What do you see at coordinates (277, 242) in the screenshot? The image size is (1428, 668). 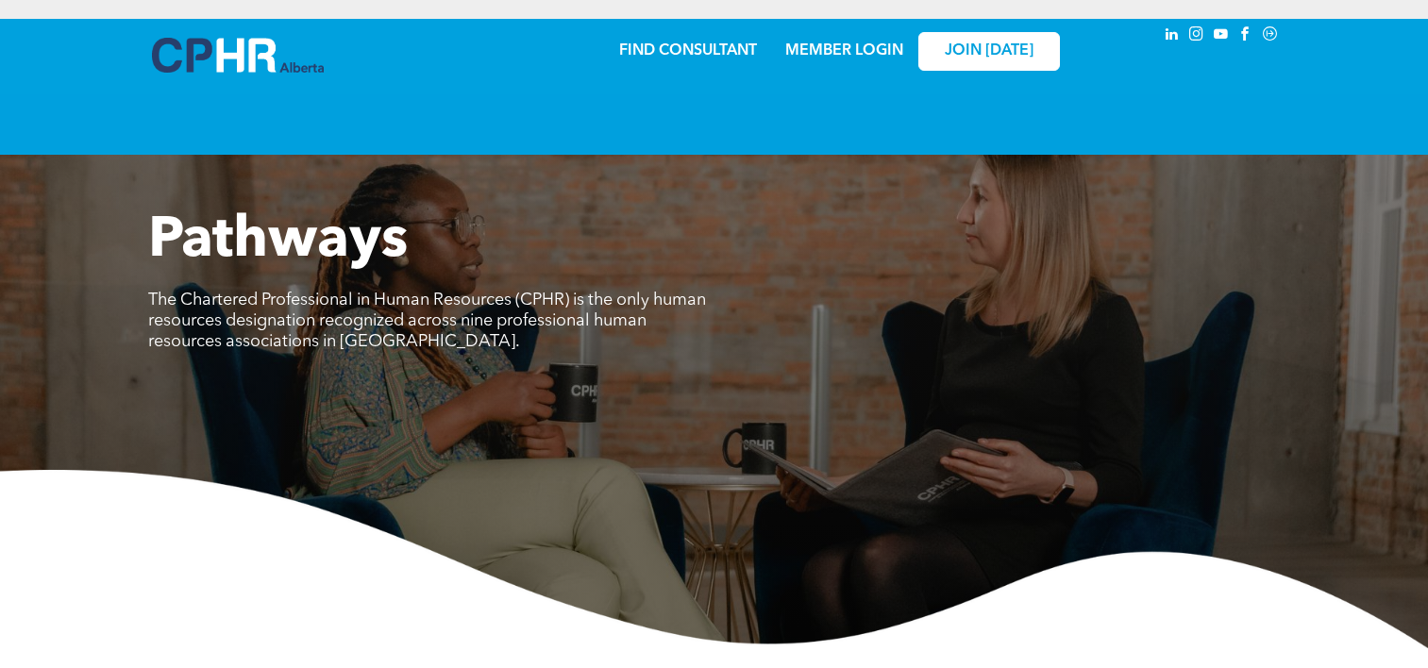 I see `span: Pathways` at bounding box center [277, 242].